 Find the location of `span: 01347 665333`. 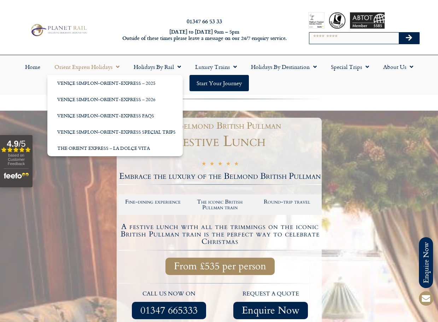

span: 01347 665333 is located at coordinates (169, 310).